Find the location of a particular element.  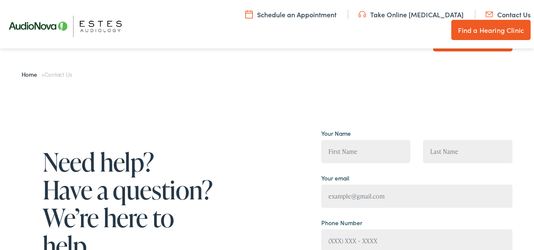

label: Your email is located at coordinates (335, 178).